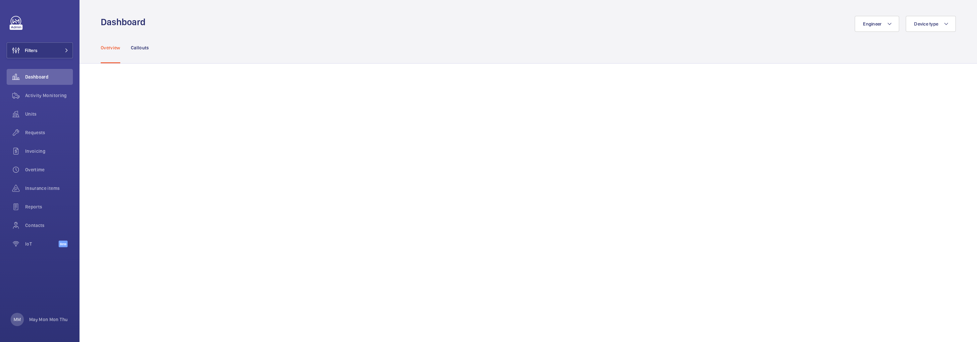 Image resolution: width=977 pixels, height=342 pixels. What do you see at coordinates (17, 319) in the screenshot?
I see `p: MM` at bounding box center [17, 319].